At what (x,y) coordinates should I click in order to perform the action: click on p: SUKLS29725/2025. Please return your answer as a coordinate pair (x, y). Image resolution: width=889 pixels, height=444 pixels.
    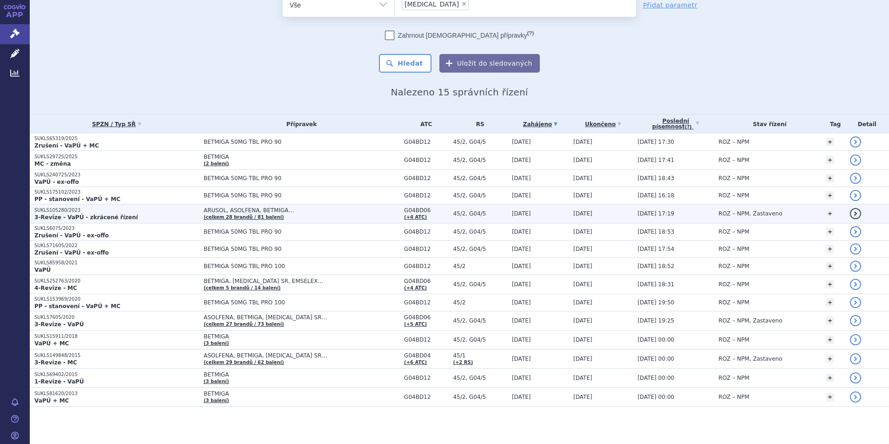
    Looking at the image, I should click on (117, 157).